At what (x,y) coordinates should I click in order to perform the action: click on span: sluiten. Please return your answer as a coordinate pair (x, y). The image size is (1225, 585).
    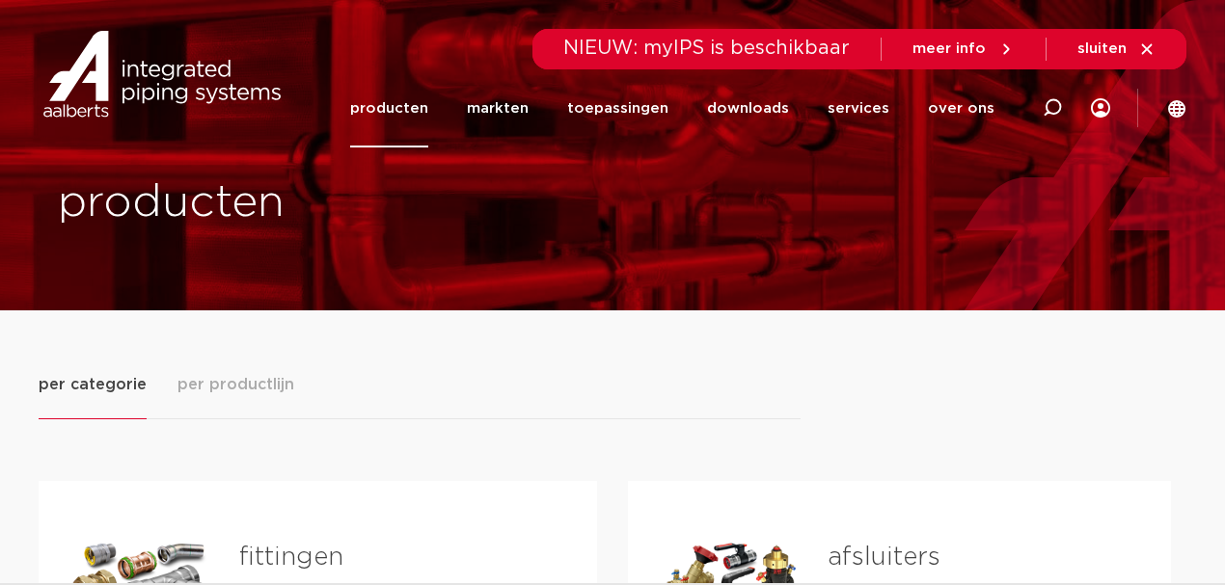
    Looking at the image, I should click on (1101, 48).